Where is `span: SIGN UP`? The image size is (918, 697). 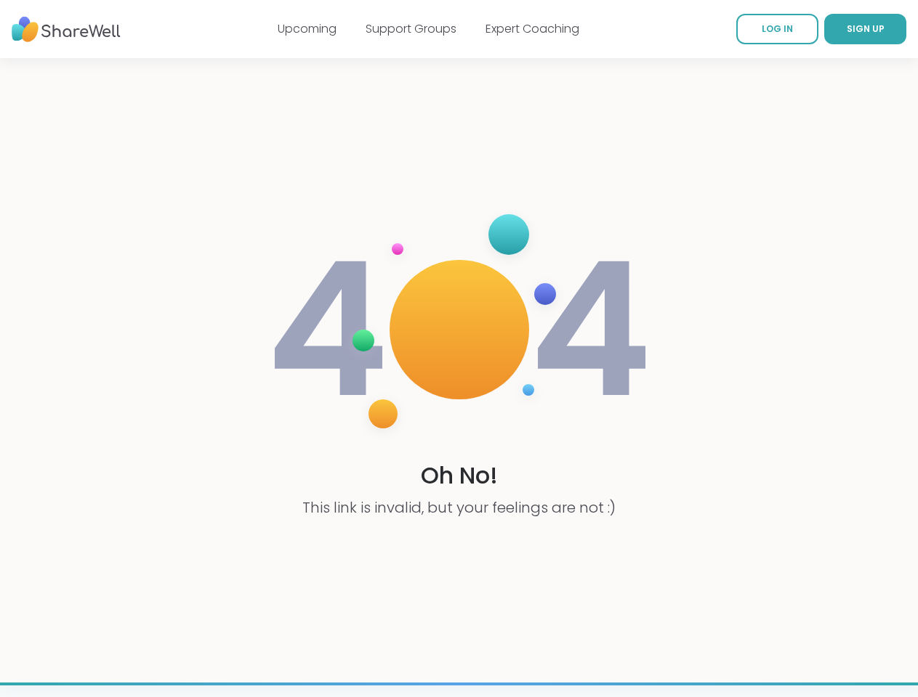
span: SIGN UP is located at coordinates (865, 28).